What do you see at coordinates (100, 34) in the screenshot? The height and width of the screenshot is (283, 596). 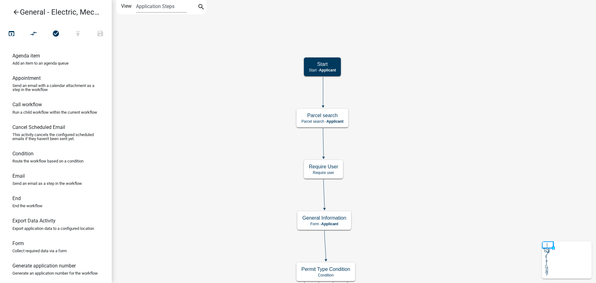 I see `button: Save` at bounding box center [100, 34].